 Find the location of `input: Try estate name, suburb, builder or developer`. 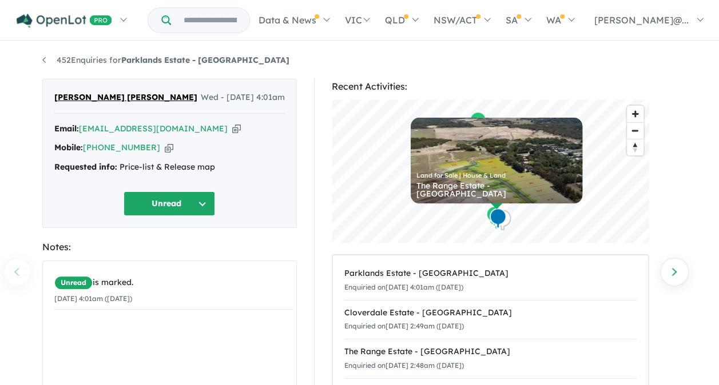

input: Try estate name, suburb, builder or developer is located at coordinates (210, 20).